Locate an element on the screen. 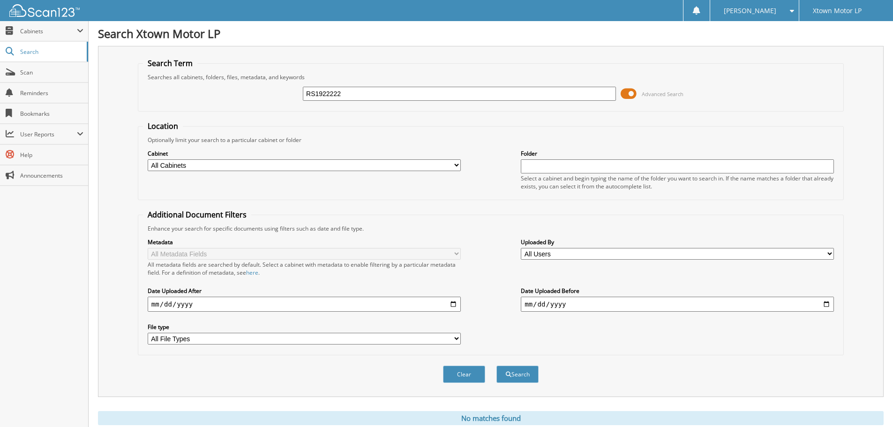  span: Scan is located at coordinates (52, 72).